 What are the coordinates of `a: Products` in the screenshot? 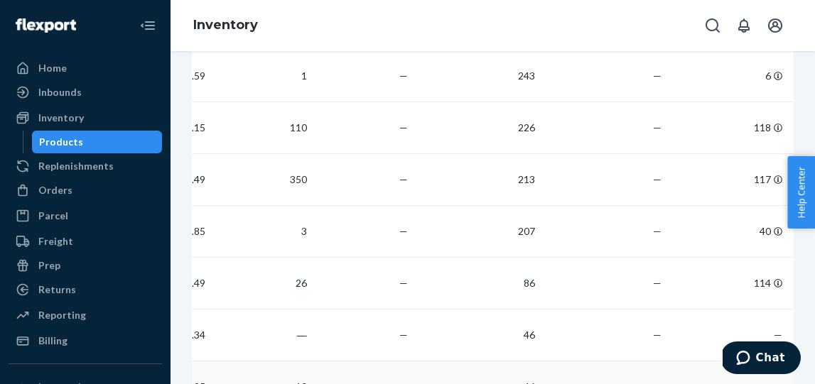 It's located at (97, 142).